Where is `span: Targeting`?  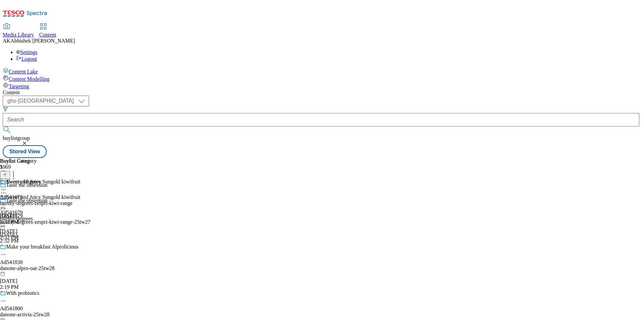 span: Targeting is located at coordinates (19, 86).